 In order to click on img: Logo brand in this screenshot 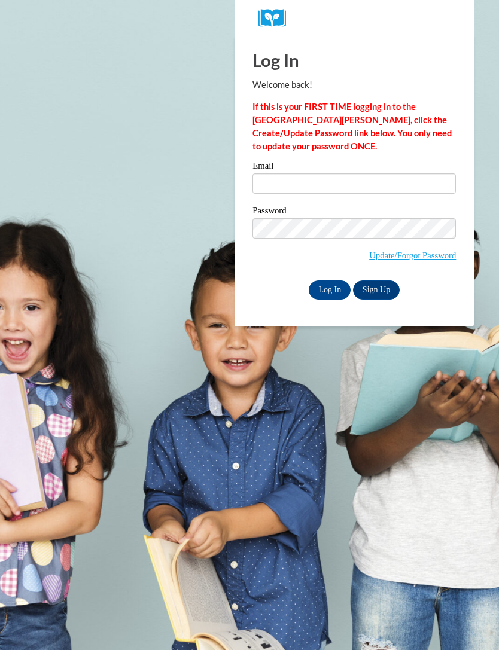, I will do `click(276, 18)`.